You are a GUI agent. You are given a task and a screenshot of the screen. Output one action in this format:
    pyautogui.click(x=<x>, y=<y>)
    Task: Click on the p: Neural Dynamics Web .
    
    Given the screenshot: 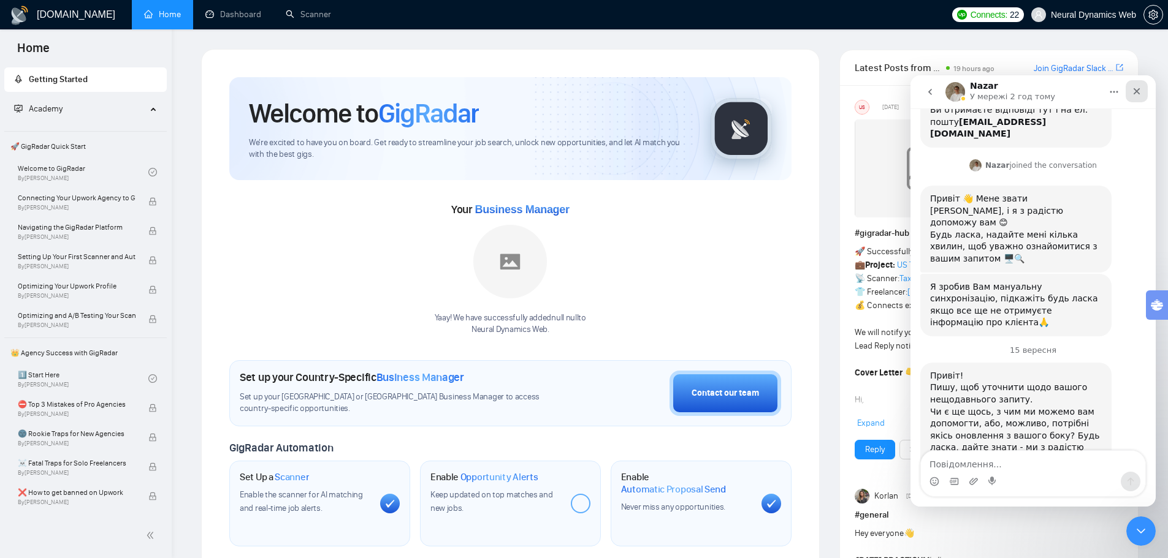 What is the action you would take?
    pyautogui.click(x=510, y=330)
    